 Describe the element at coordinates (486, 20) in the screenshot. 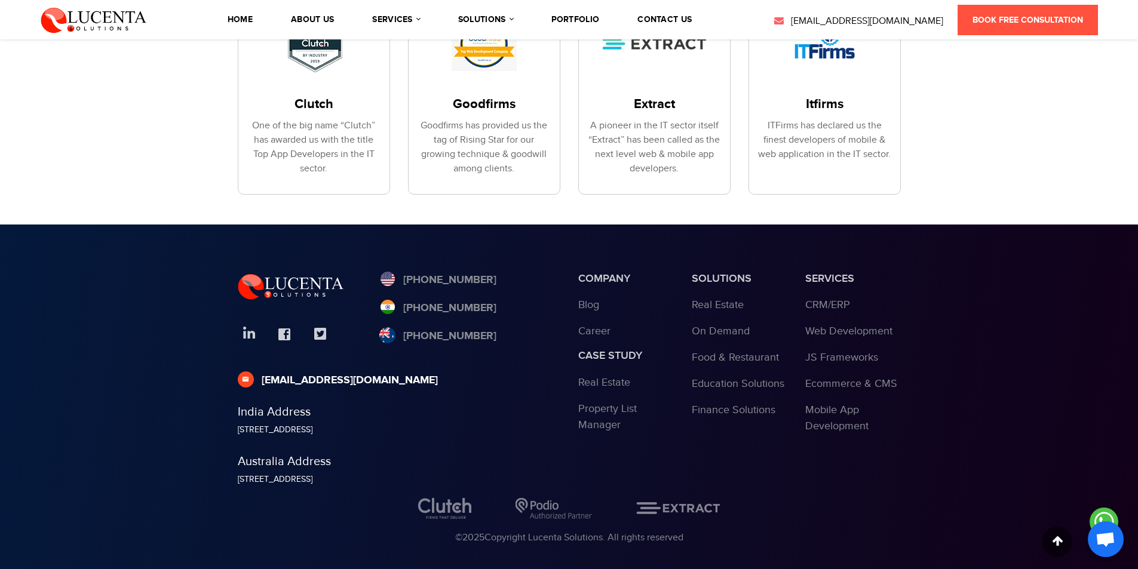

I see `a: solutions` at that location.